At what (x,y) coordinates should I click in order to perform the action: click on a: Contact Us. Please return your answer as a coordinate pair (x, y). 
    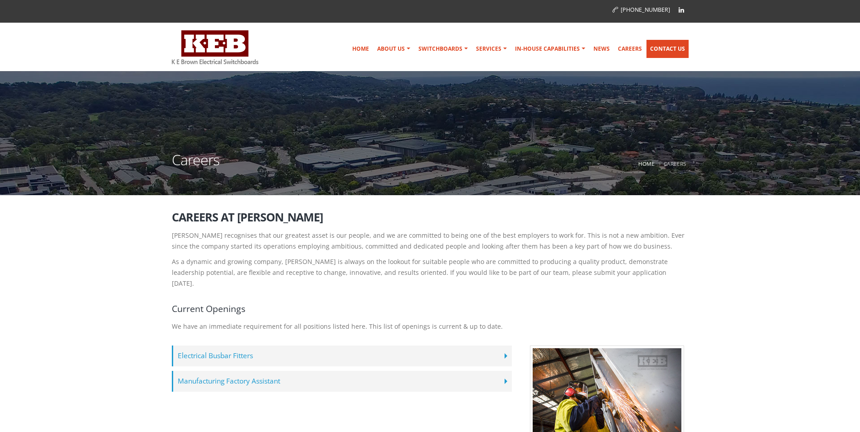
    Looking at the image, I should click on (667, 49).